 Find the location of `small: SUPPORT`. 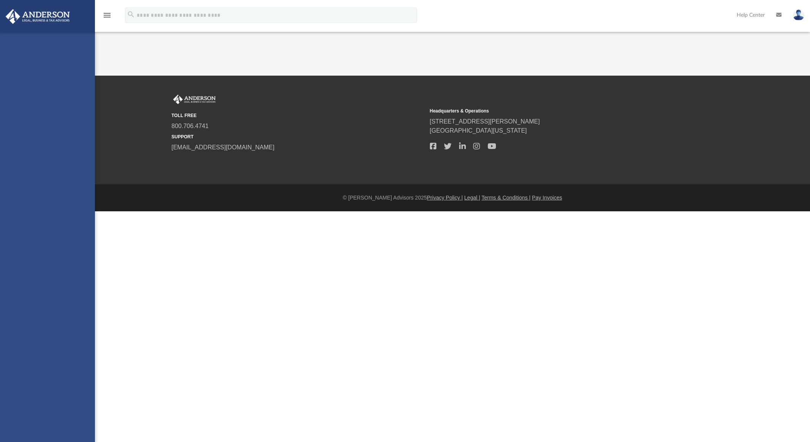

small: SUPPORT is located at coordinates (298, 137).